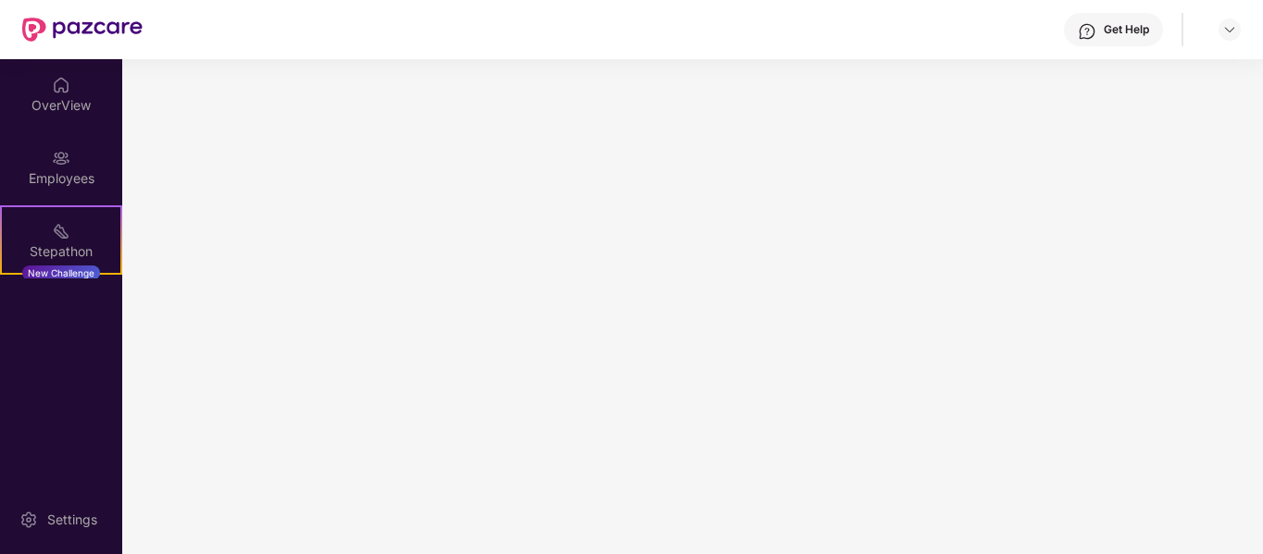  Describe the element at coordinates (61, 231) in the screenshot. I see `img: svg+xml;base64,PHN2ZyB4bWxucz0iaHR0cDovL3d3dy53My5vcmcvMjAwMC9zdmciIHdpZHRoPSIyMSIgaGVpZ2h0PSIyMC...` at that location.